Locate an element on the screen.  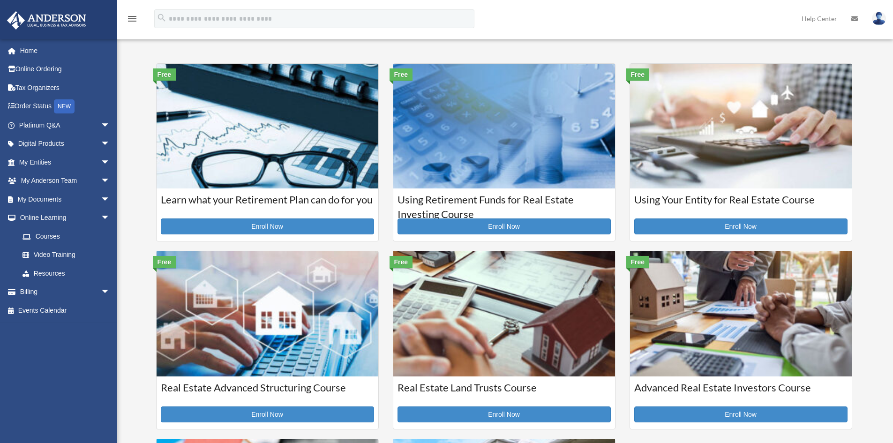
div: NEW is located at coordinates (64, 106).